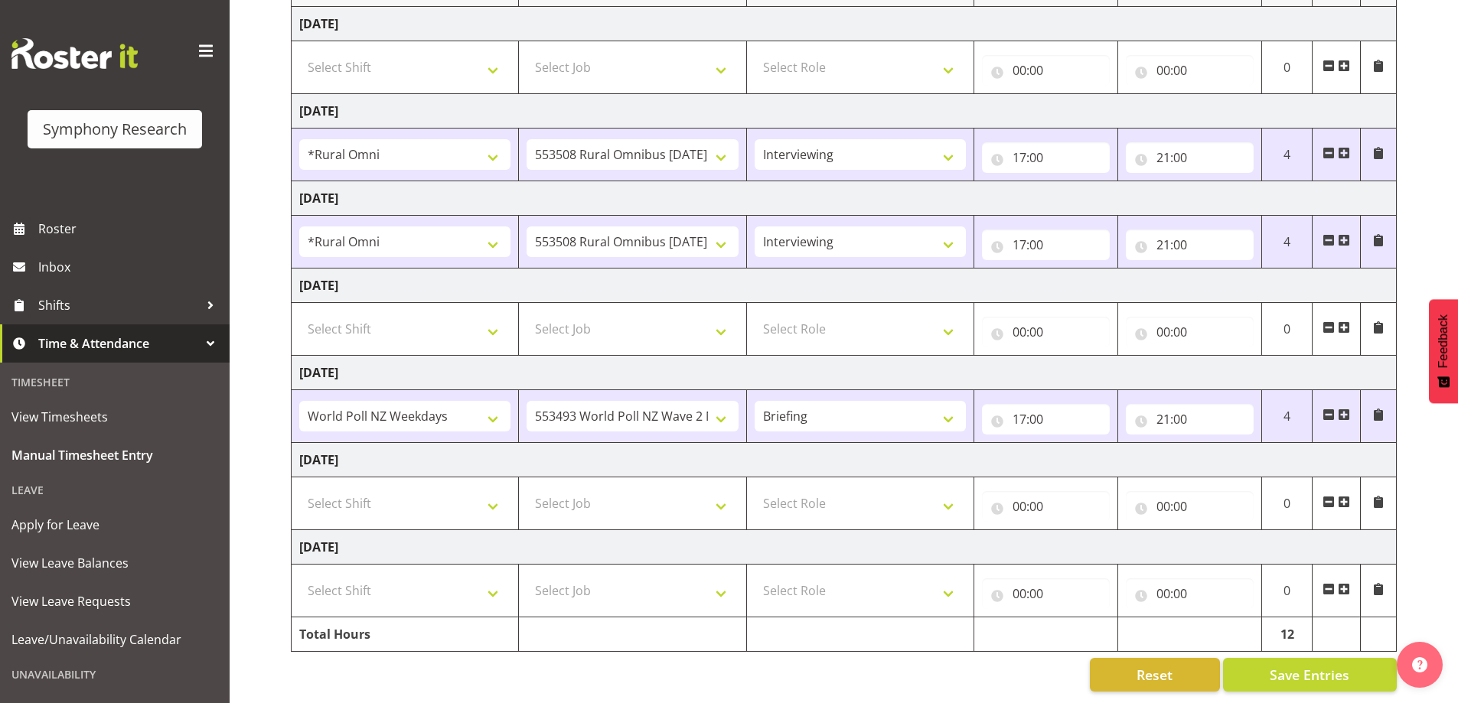 Image resolution: width=1458 pixels, height=703 pixels. What do you see at coordinates (115, 640) in the screenshot?
I see `span: Leave/Unavailability Calendar` at bounding box center [115, 640].